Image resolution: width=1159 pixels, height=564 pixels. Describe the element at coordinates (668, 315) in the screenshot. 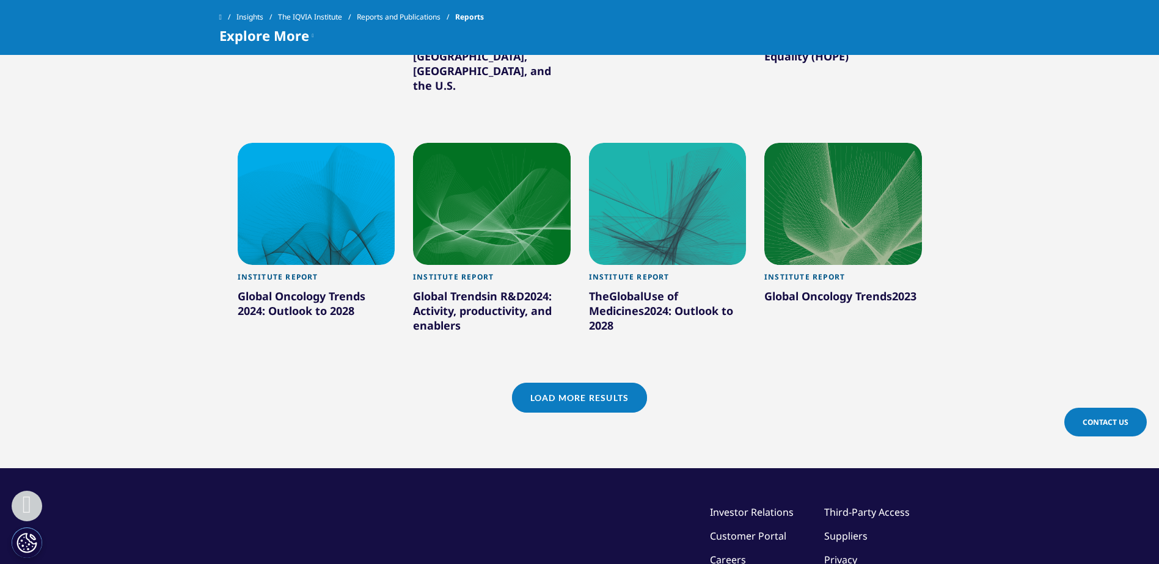

I see `a: Institute Report TheGlobalUse of Medicines2024: Outlook to 2028` at that location.